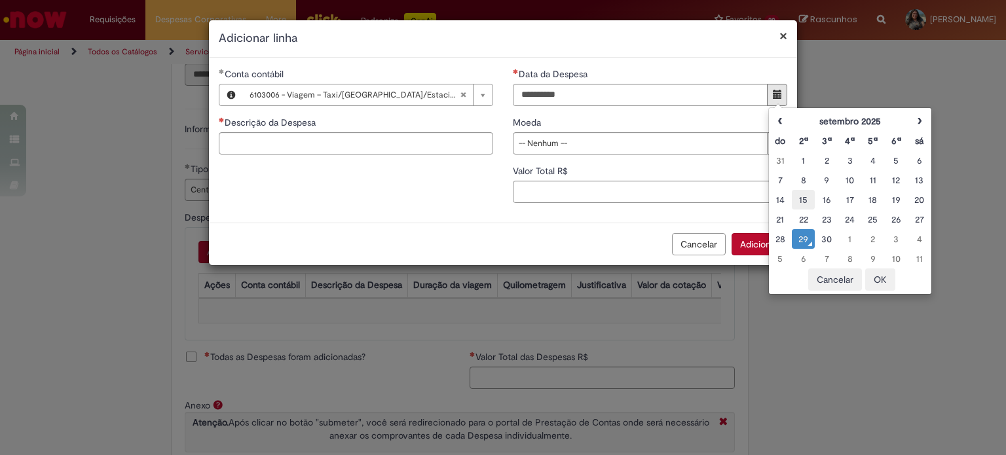  I want to click on button: OK, so click(880, 280).